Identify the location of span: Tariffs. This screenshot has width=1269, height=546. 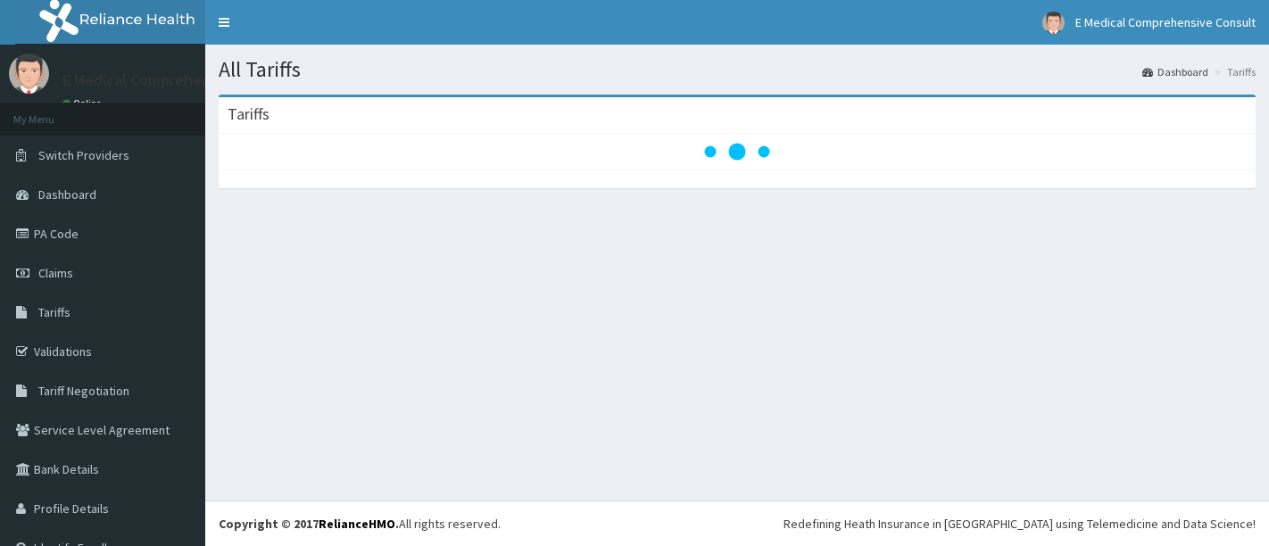
(54, 312).